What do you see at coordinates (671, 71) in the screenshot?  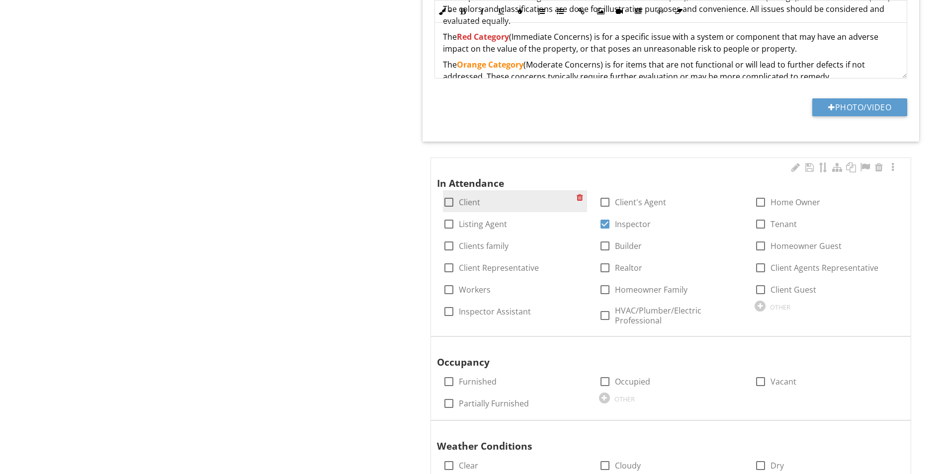 I see `p: The (Moderate Concerns) is for items that are not functional or will lead to further defects if n...` at bounding box center [671, 71].